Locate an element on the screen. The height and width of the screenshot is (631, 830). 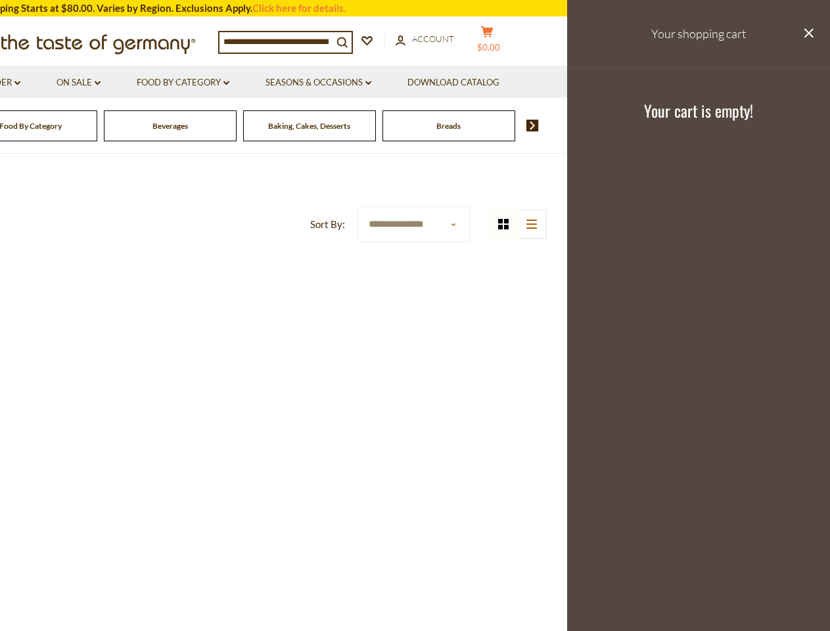
label: Sort By: is located at coordinates (327, 224).